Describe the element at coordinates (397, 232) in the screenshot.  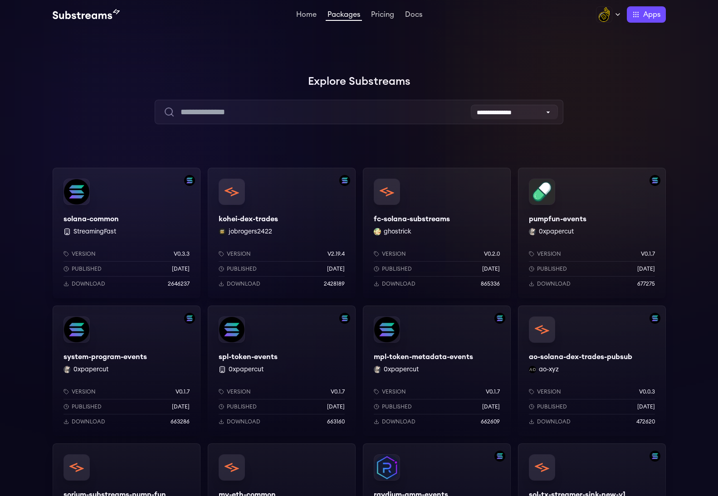
I see `button: ghostrick` at that location.